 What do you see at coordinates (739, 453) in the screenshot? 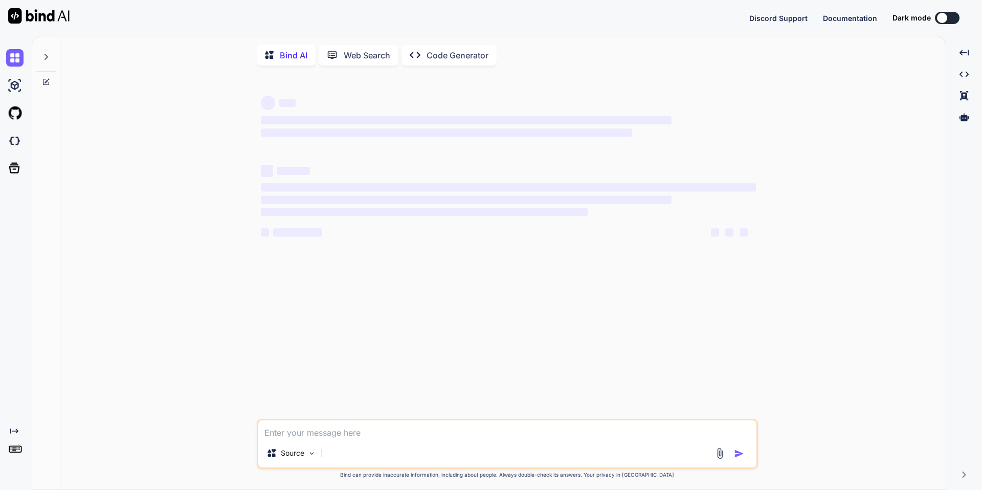
I see `img: icon` at bounding box center [739, 453].